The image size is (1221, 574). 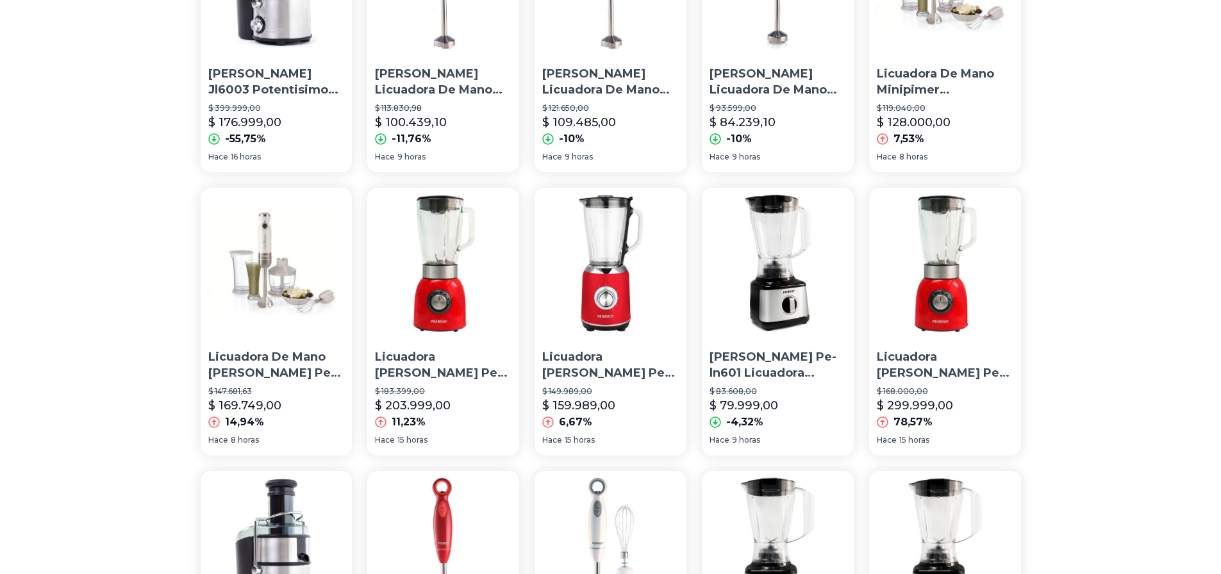 What do you see at coordinates (412, 139) in the screenshot?
I see `p: -11,76%` at bounding box center [412, 139].